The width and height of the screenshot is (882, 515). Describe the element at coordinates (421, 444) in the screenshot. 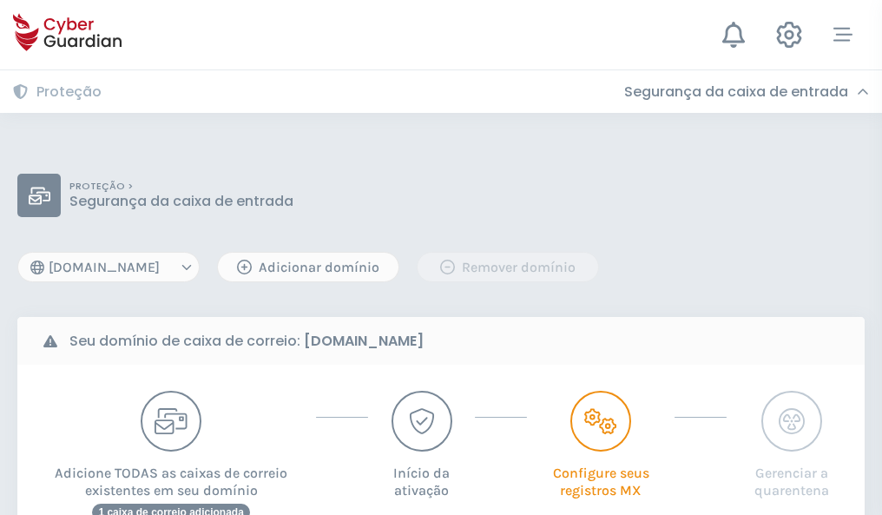

I see `button: Início da ativação` at that location.